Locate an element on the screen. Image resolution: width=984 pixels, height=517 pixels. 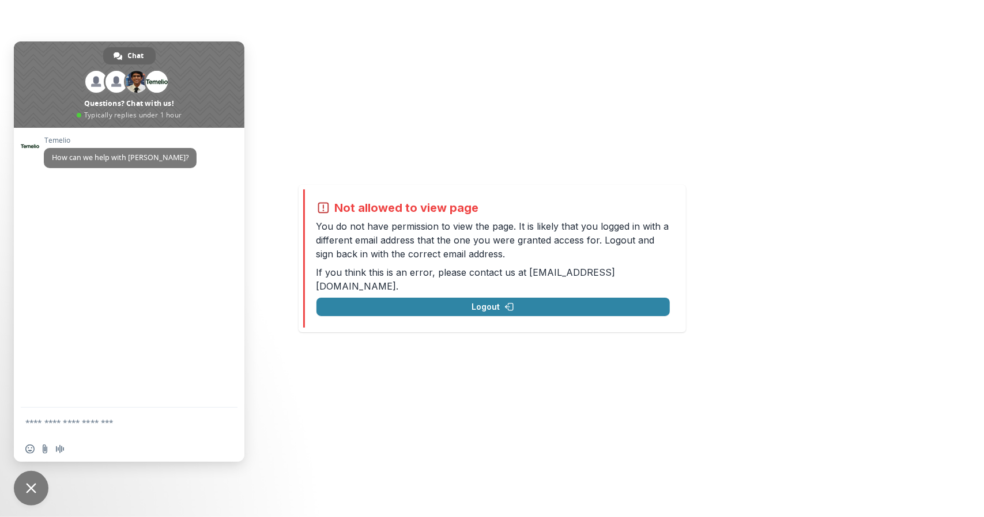
textarea: Compose your message... is located at coordinates (116, 423).